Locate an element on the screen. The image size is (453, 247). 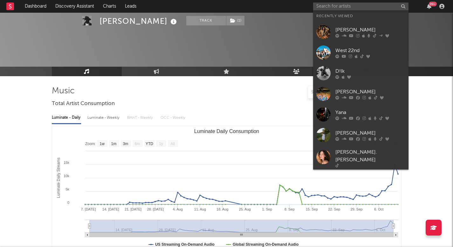
text: 1m is located at coordinates (114, 144).